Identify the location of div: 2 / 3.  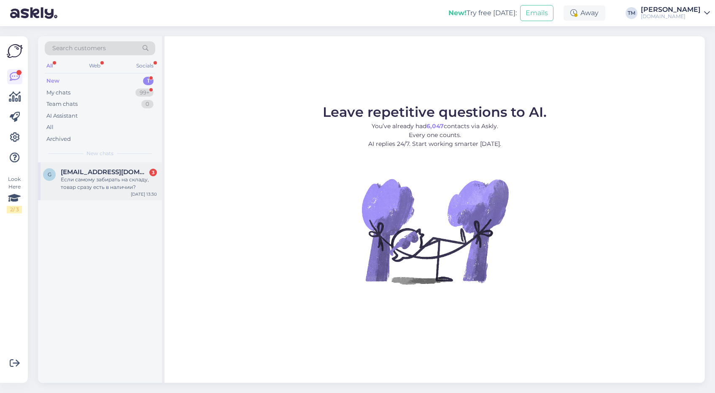
(14, 210).